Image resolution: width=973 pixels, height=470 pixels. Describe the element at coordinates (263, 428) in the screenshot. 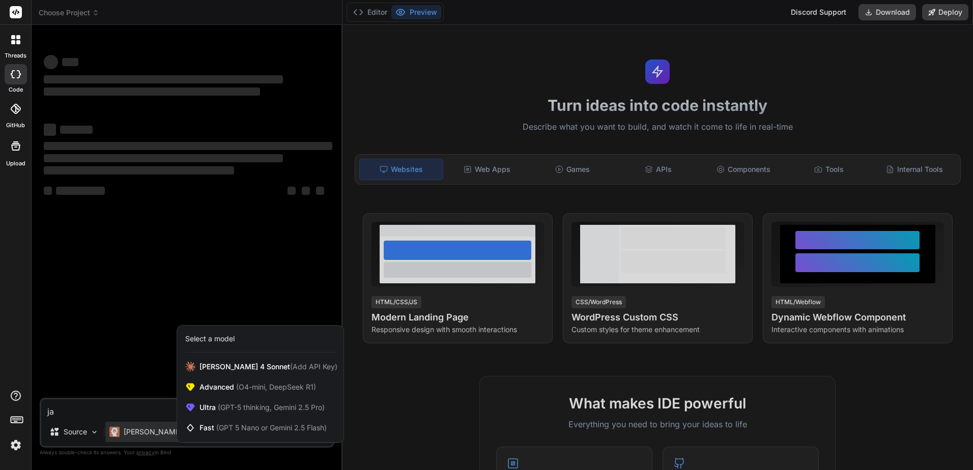

I see `span: Fast` at that location.